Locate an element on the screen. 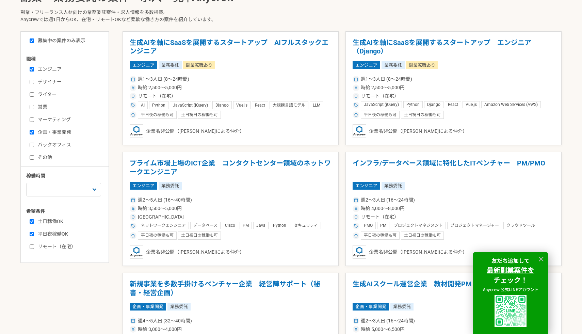 This screenshot has width=582, height=334. span: 大規模言語モデル is located at coordinates (289, 106).